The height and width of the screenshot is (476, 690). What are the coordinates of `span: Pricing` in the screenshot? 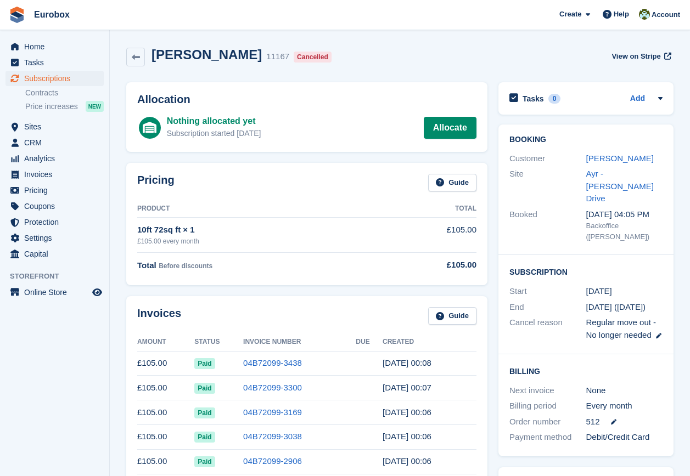 It's located at (57, 190).